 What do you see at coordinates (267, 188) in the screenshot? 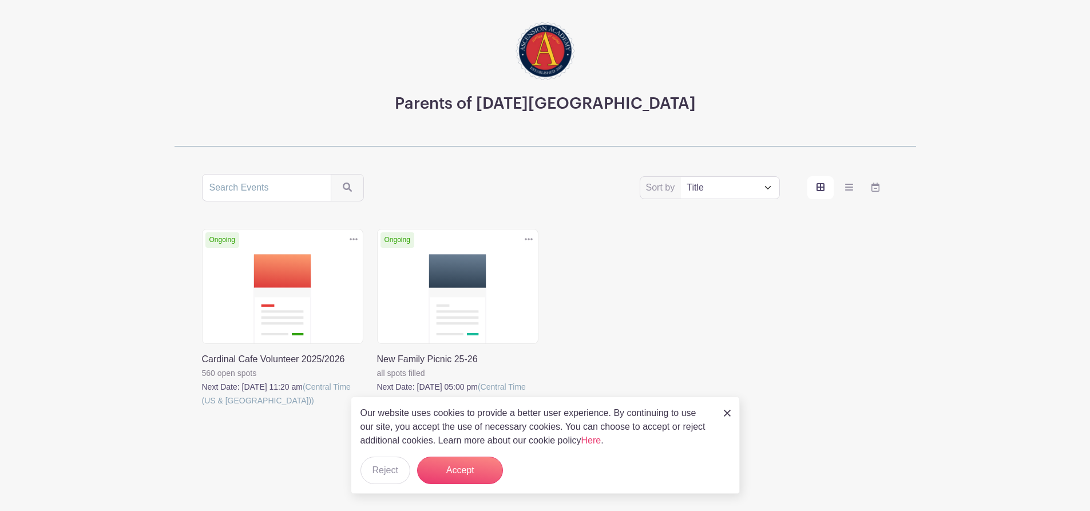
I see `input: Search Events` at bounding box center [267, 188].